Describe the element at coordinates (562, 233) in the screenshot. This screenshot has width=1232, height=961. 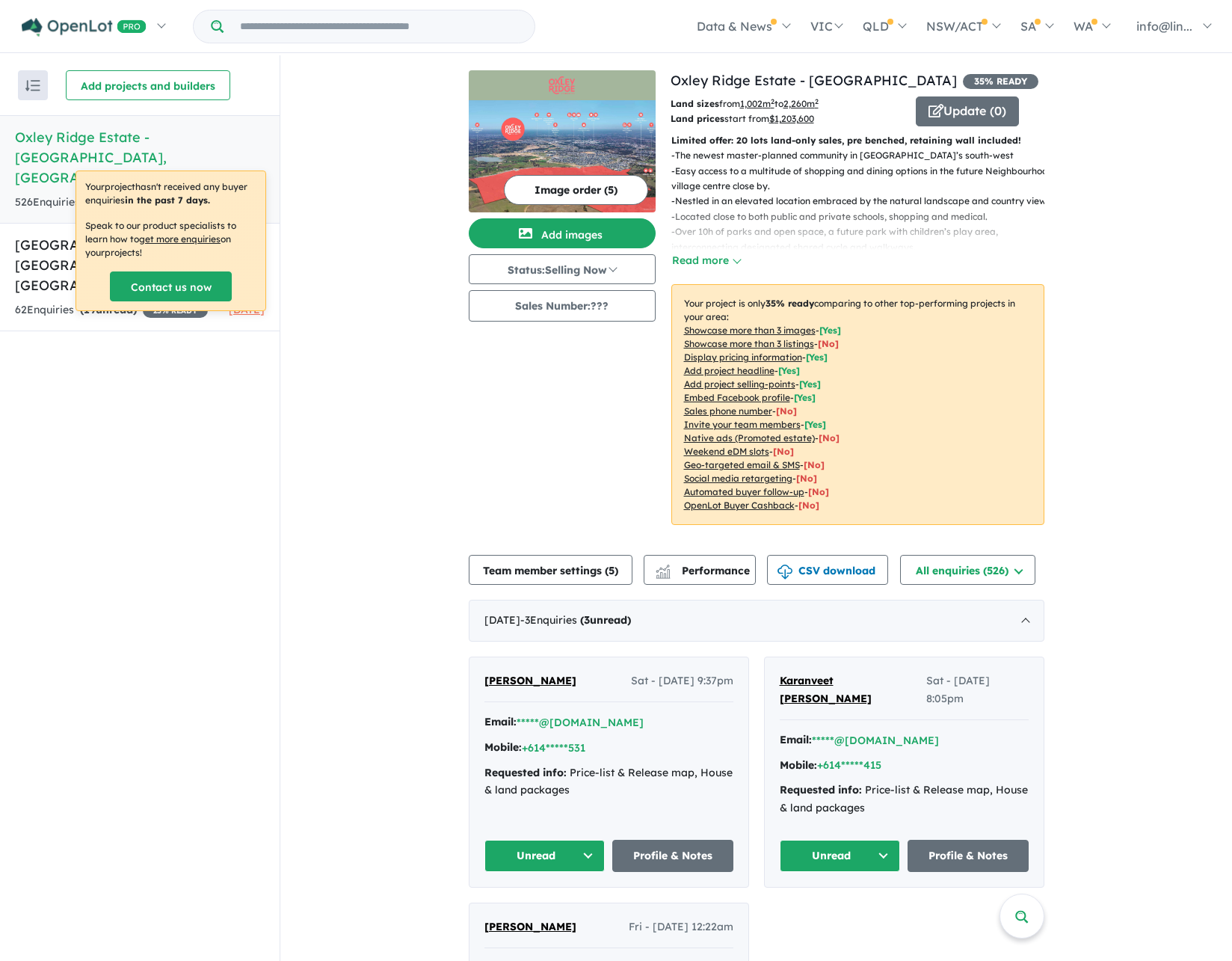
I see `button: Add images` at that location.